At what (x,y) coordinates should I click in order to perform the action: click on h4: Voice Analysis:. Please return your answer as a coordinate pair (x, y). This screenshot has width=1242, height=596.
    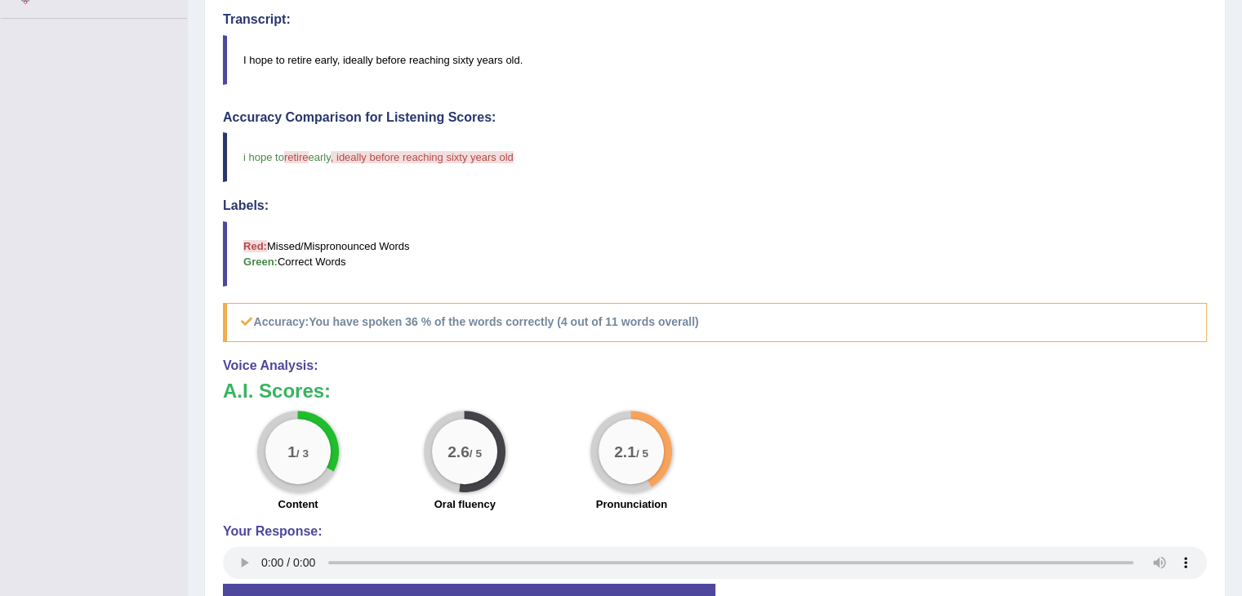
    Looking at the image, I should click on (715, 366).